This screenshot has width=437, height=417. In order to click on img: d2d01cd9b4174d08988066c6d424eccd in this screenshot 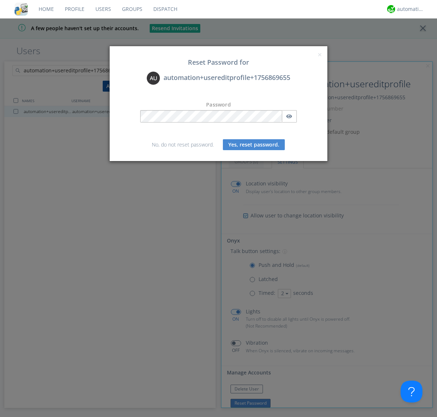, I will do `click(391, 9)`.